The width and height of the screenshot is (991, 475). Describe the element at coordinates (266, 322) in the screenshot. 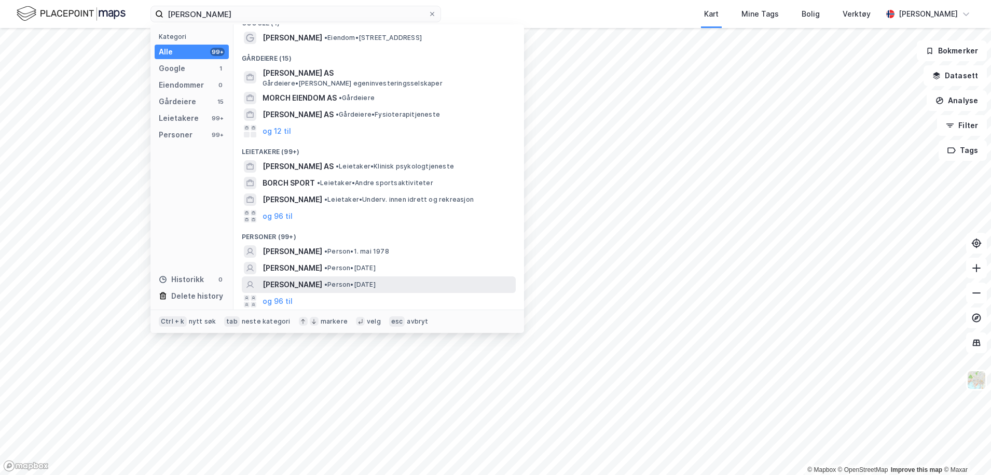

I see `div: neste kategori` at that location.